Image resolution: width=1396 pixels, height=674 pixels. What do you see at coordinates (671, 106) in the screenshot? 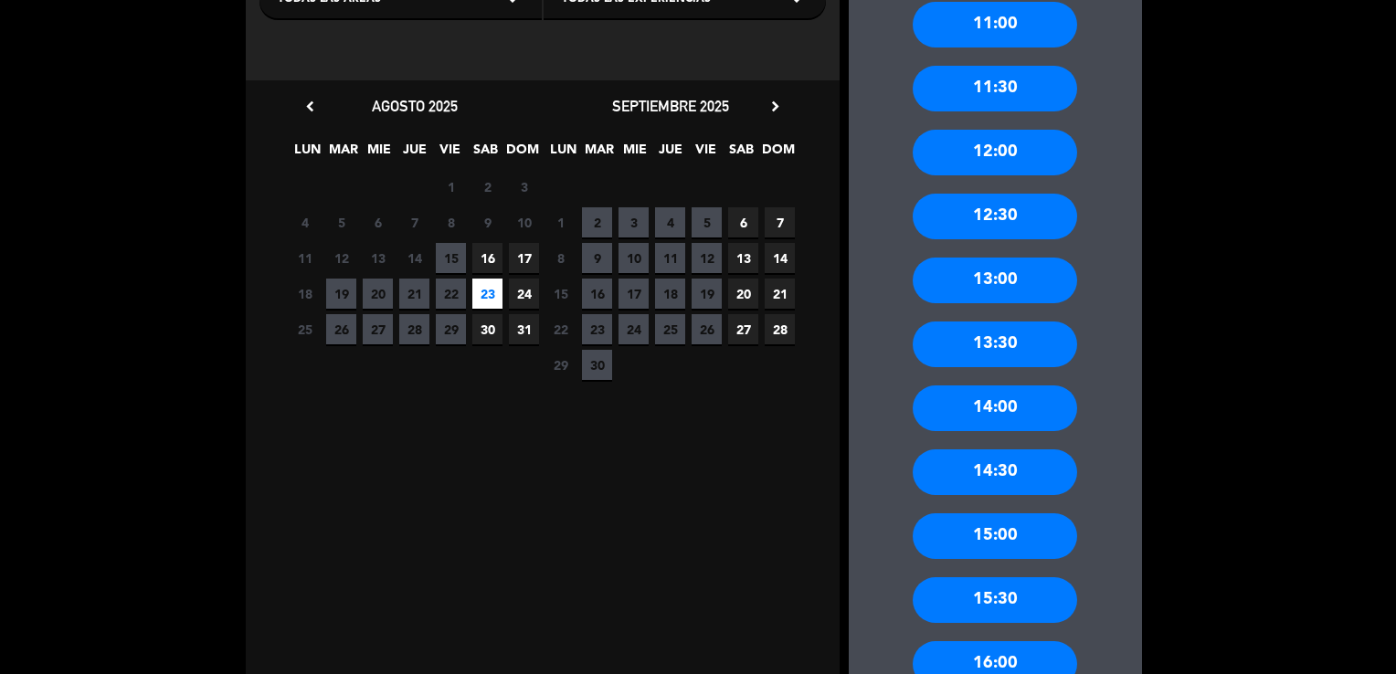
I see `span: septiembre 2025` at bounding box center [671, 106].